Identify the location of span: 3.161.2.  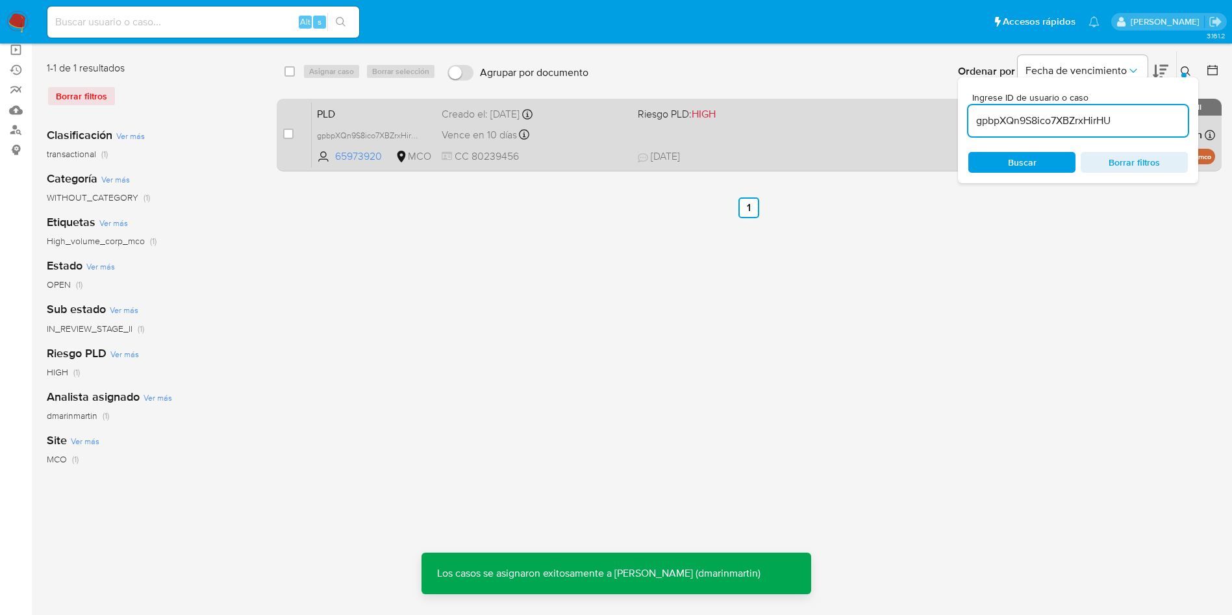
(1216, 36).